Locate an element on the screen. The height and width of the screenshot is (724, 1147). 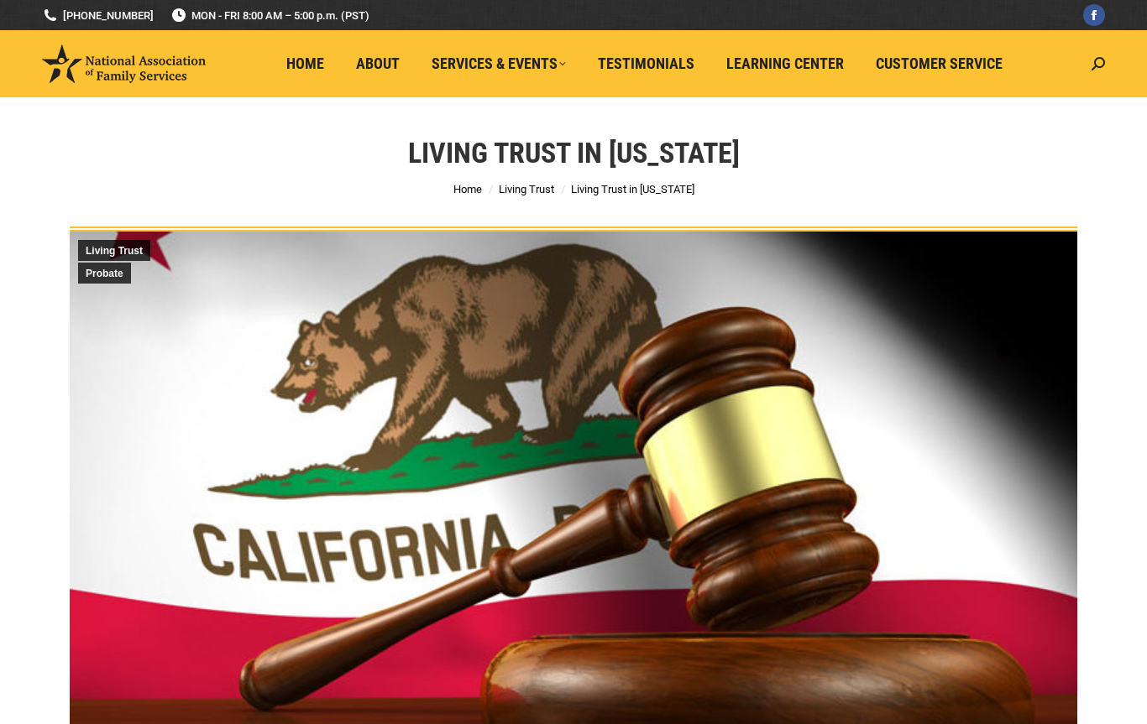
a: Facebook page opens in new window is located at coordinates (1094, 15).